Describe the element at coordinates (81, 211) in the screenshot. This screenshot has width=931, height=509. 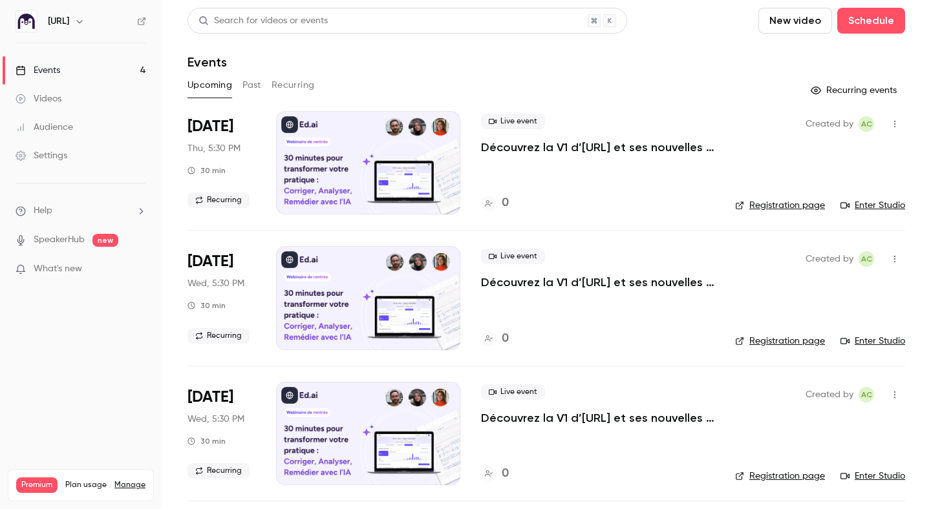
I see `li: help-dropdown-opener` at that location.